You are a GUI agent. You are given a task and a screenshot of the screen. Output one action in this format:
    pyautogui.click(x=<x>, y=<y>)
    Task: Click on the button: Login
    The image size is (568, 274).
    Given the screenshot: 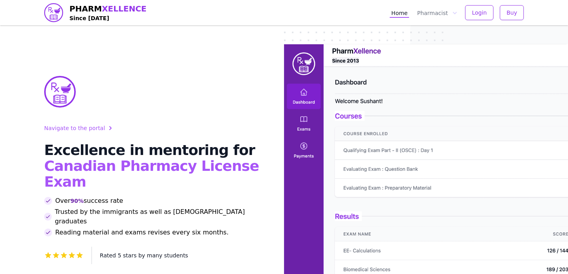 What is the action you would take?
    pyautogui.click(x=480, y=13)
    